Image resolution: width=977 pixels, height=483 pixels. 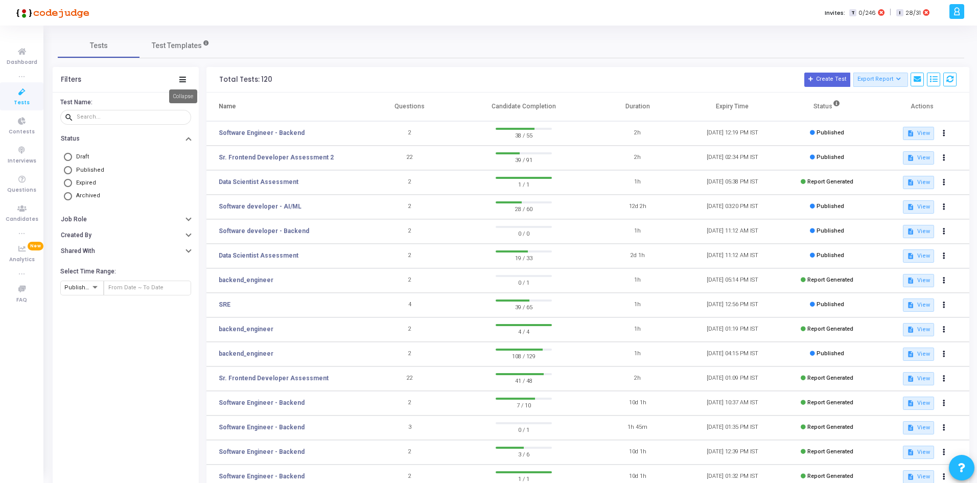 I want to click on span: Expired, so click(x=86, y=182).